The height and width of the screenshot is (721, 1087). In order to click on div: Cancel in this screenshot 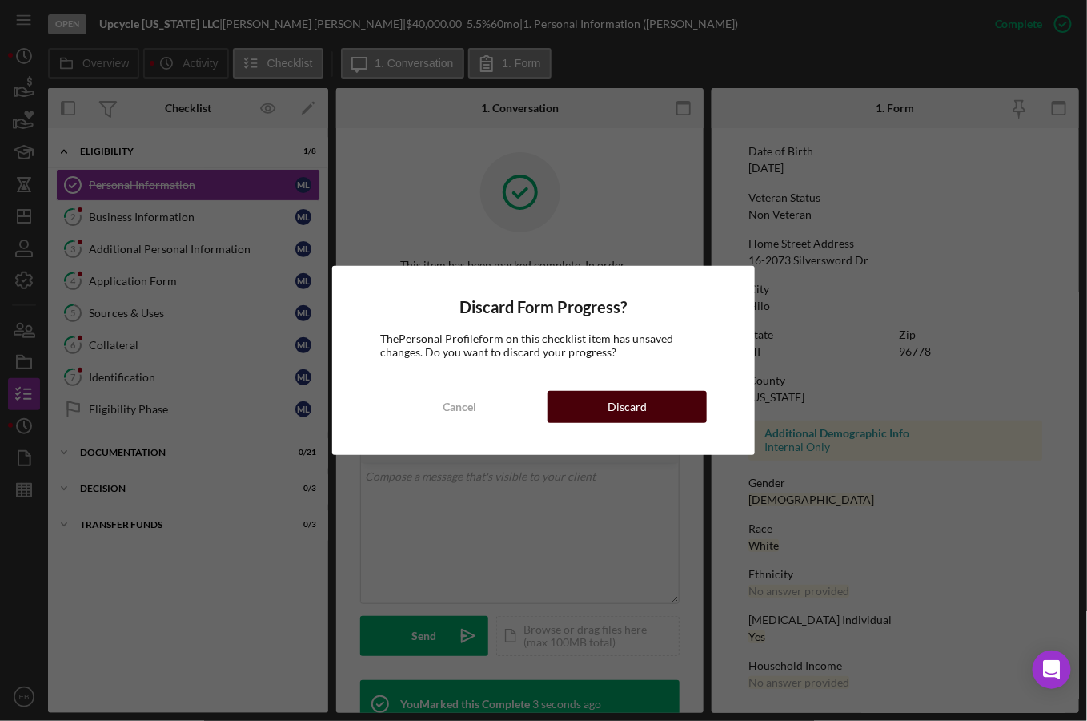, I will do `click(460, 407)`.